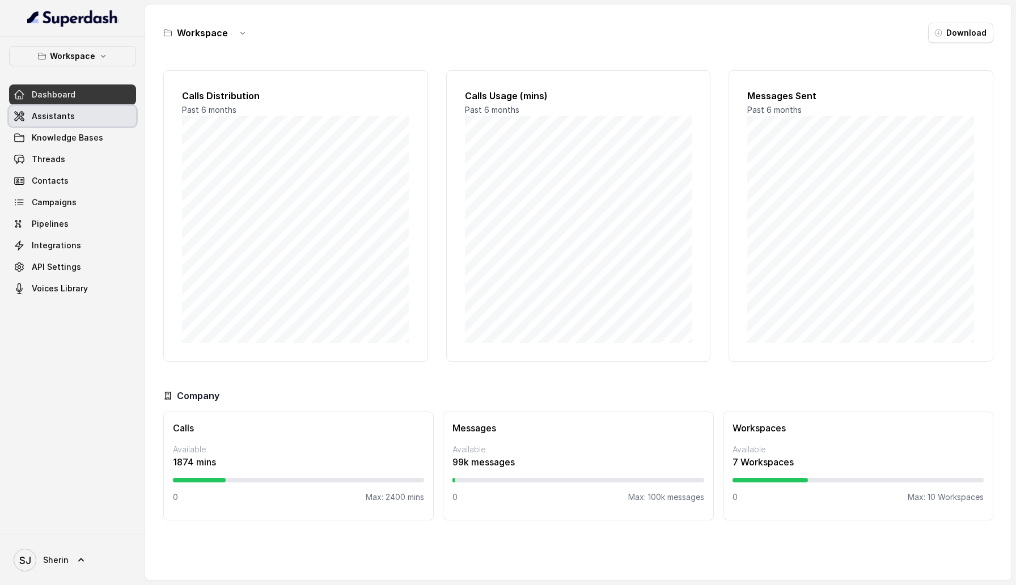 The height and width of the screenshot is (585, 1016). I want to click on p: Workspace, so click(73, 56).